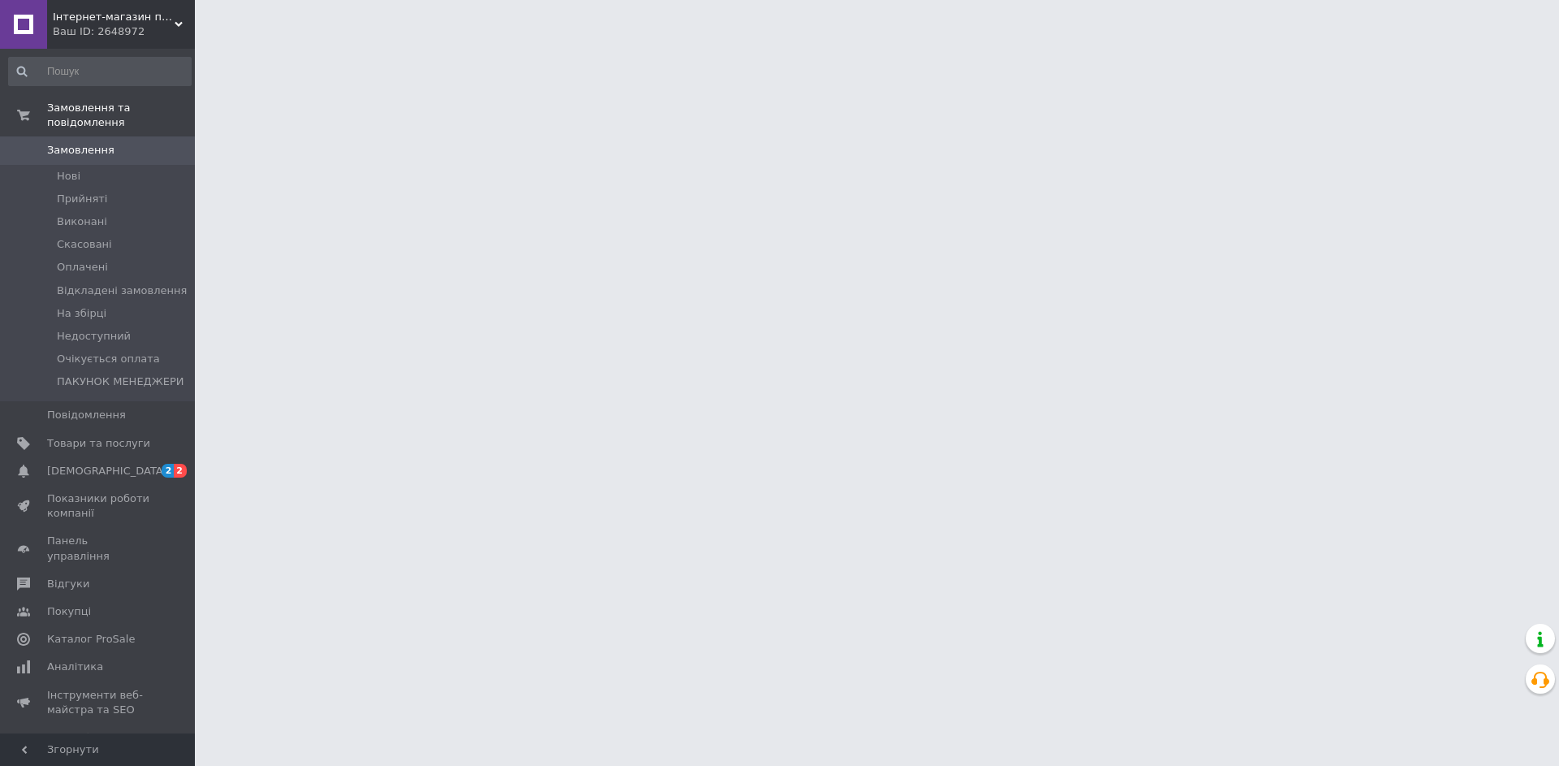 The width and height of the screenshot is (1559, 766). I want to click on span: Прийняті, so click(82, 199).